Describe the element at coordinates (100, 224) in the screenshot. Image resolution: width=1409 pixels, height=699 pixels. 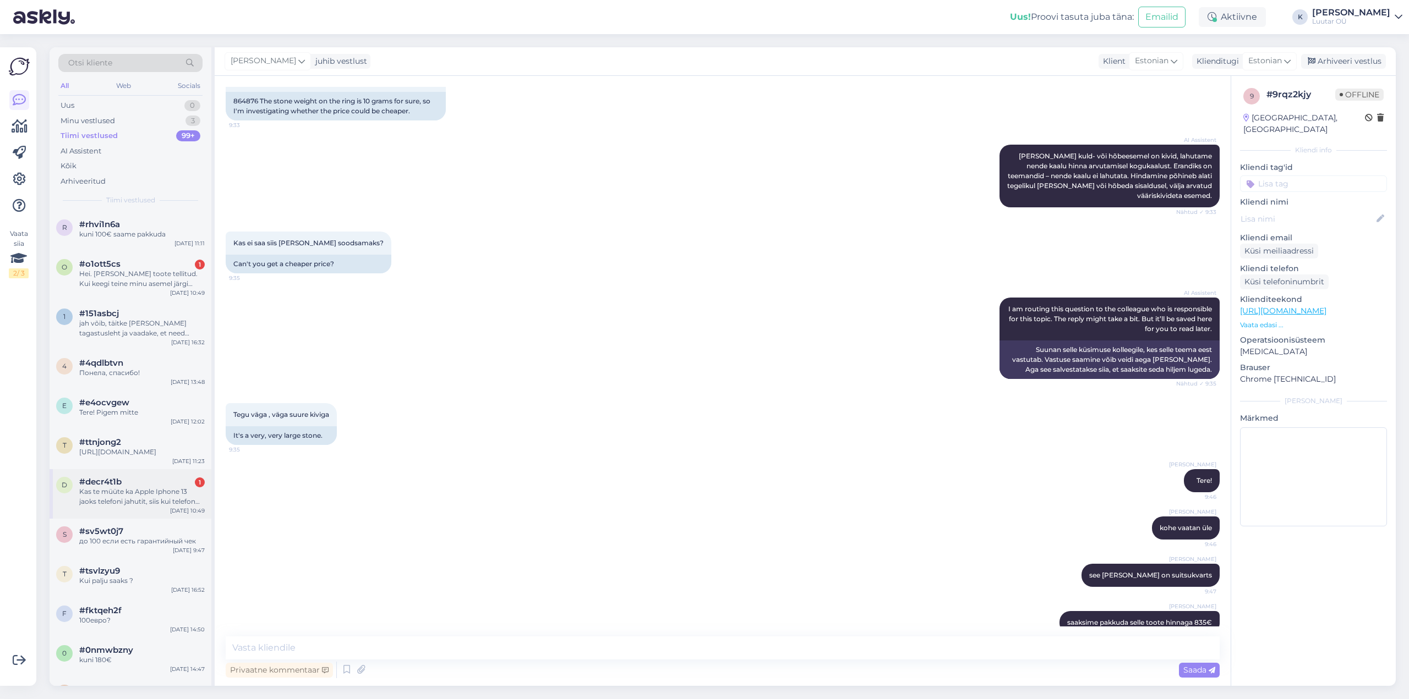
I see `span: #rhvi1n6a` at that location.